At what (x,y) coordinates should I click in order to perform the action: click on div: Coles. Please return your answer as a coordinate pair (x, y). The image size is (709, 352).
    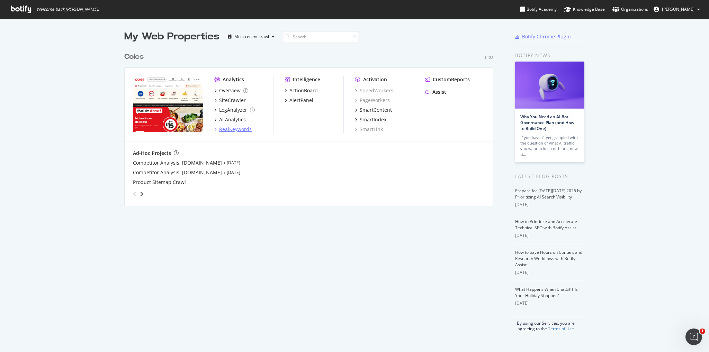
    Looking at the image, I should click on (134, 57).